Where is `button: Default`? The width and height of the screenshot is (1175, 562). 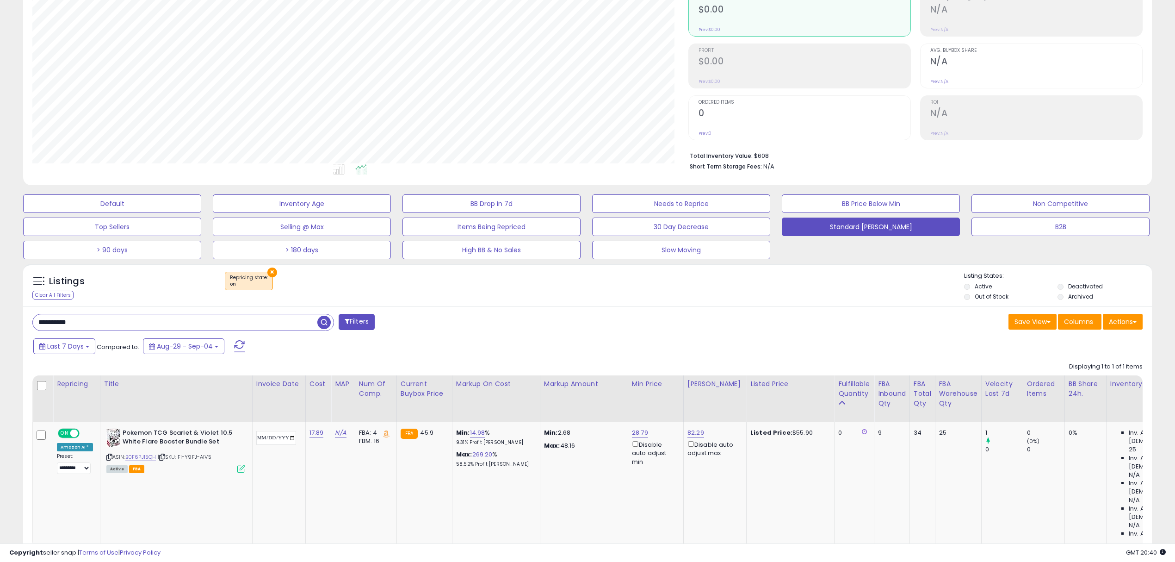 button: Default is located at coordinates (112, 204).